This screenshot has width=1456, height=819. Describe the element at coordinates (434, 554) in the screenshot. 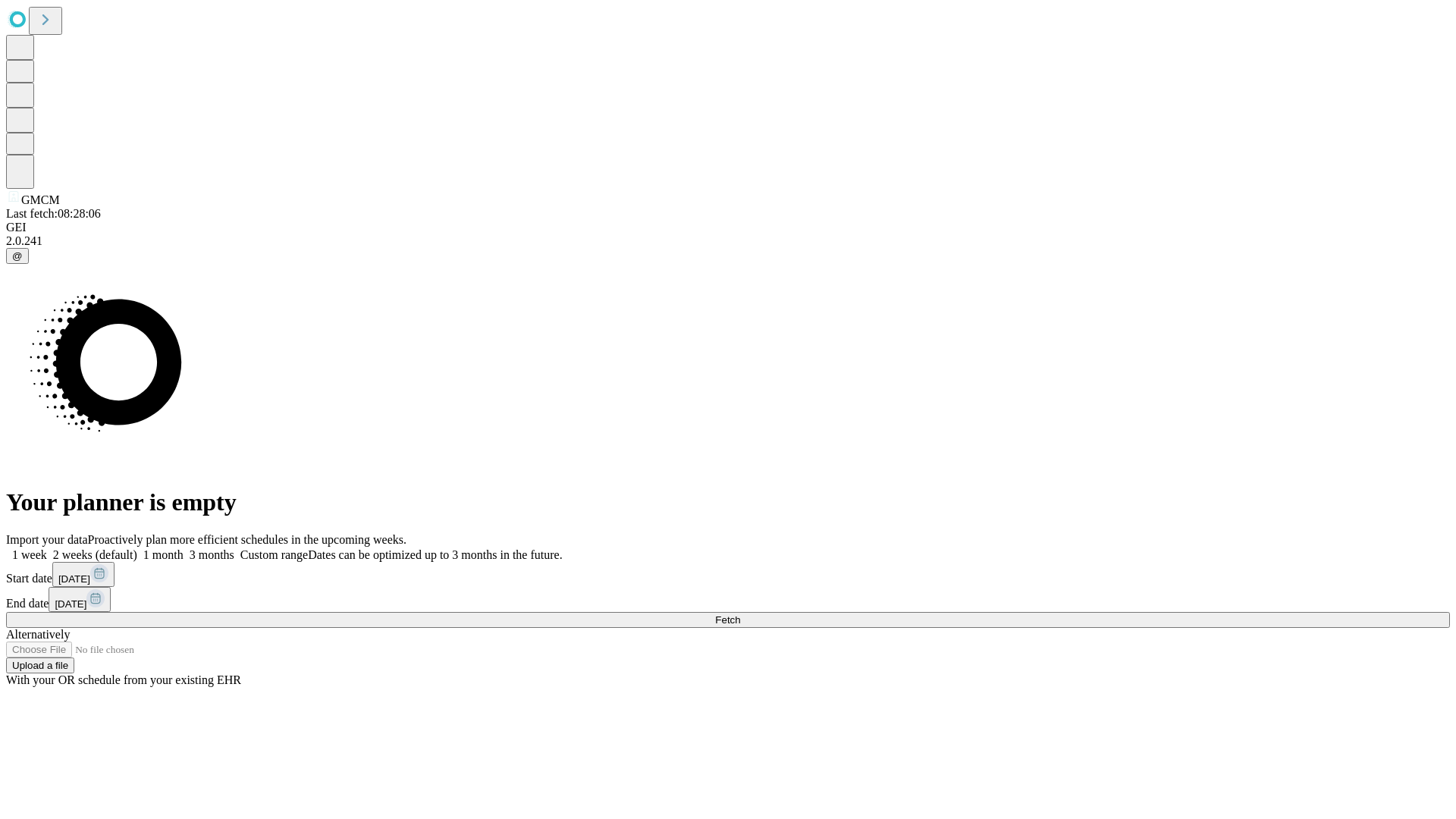

I see `span: Dates can be optimized up to 3 months in the future.` at that location.